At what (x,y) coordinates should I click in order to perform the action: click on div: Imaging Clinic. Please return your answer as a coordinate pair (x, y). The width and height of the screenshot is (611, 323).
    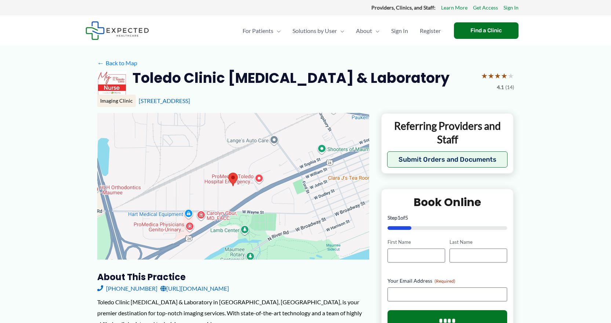
    Looking at the image, I should click on (116, 101).